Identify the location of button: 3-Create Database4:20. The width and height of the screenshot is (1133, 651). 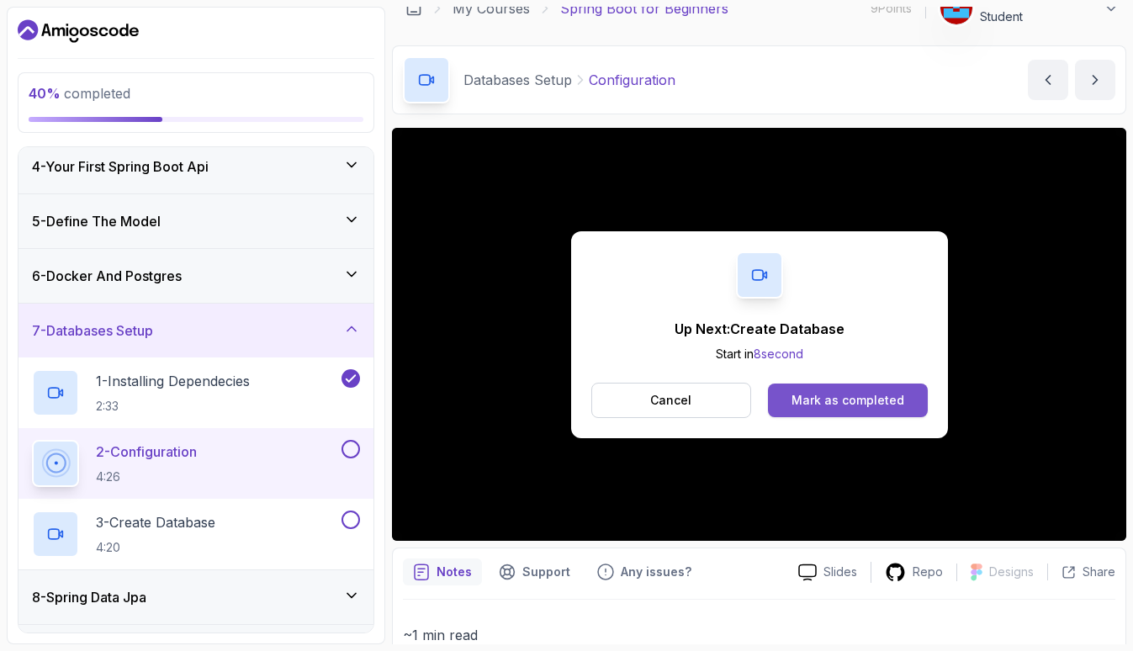
(196, 534).